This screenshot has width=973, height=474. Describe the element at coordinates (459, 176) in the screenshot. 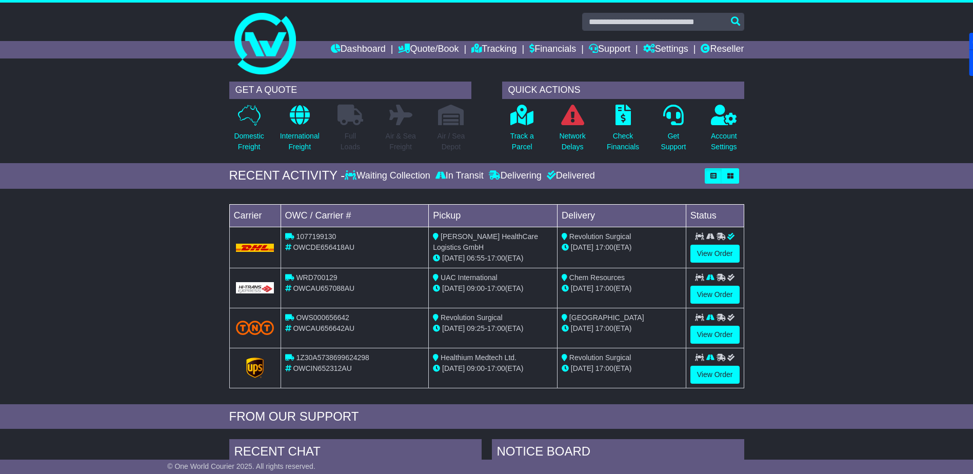

I see `div: In Transit` at that location.